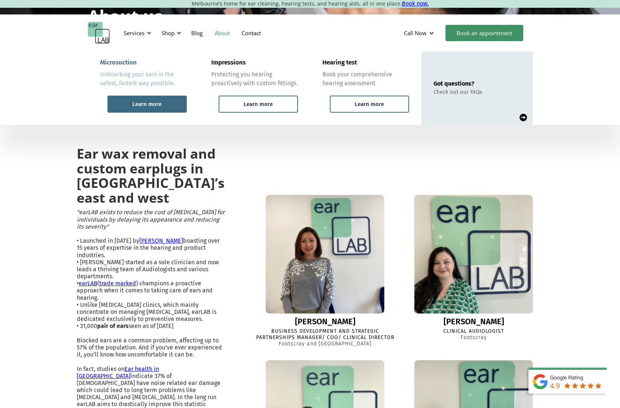 The image size is (620, 408). Describe the element at coordinates (113, 326) in the screenshot. I see `strong: pair of ears` at that location.